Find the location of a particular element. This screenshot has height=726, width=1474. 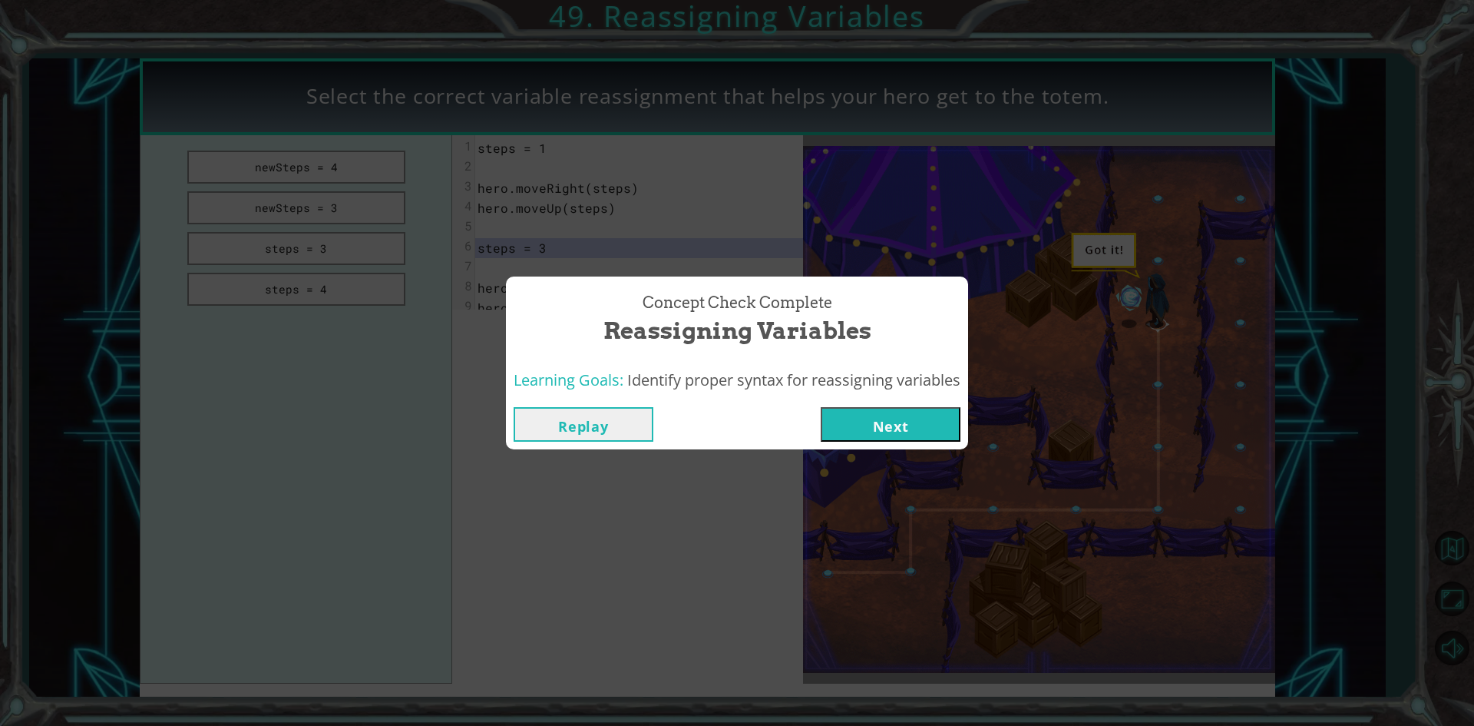

span: Learning Goals: is located at coordinates (568, 379).